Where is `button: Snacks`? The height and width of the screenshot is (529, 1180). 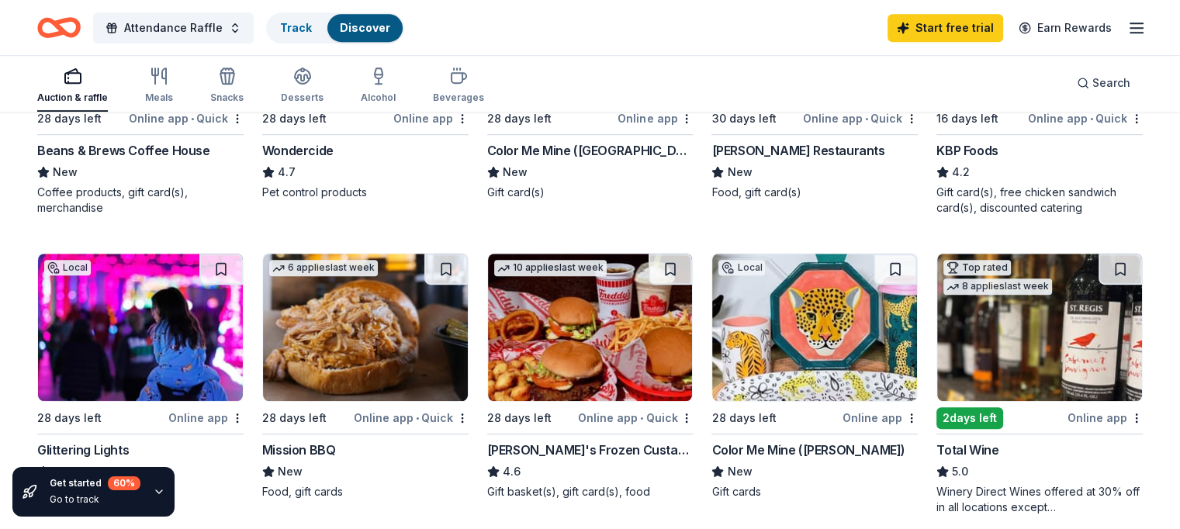 button: Snacks is located at coordinates (227, 86).